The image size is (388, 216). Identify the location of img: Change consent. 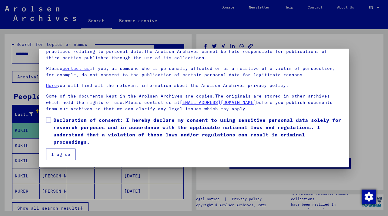
(369, 196).